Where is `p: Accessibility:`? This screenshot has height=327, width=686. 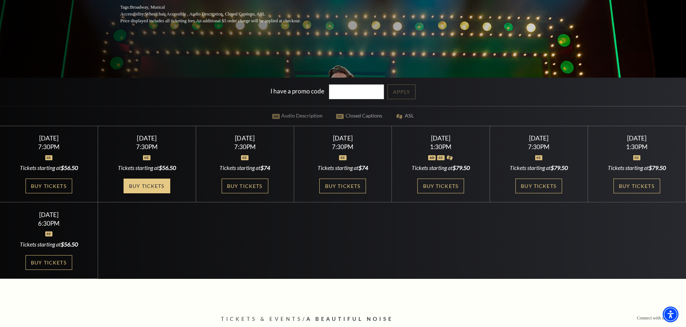
p: Accessibility: is located at coordinates (219, 14).